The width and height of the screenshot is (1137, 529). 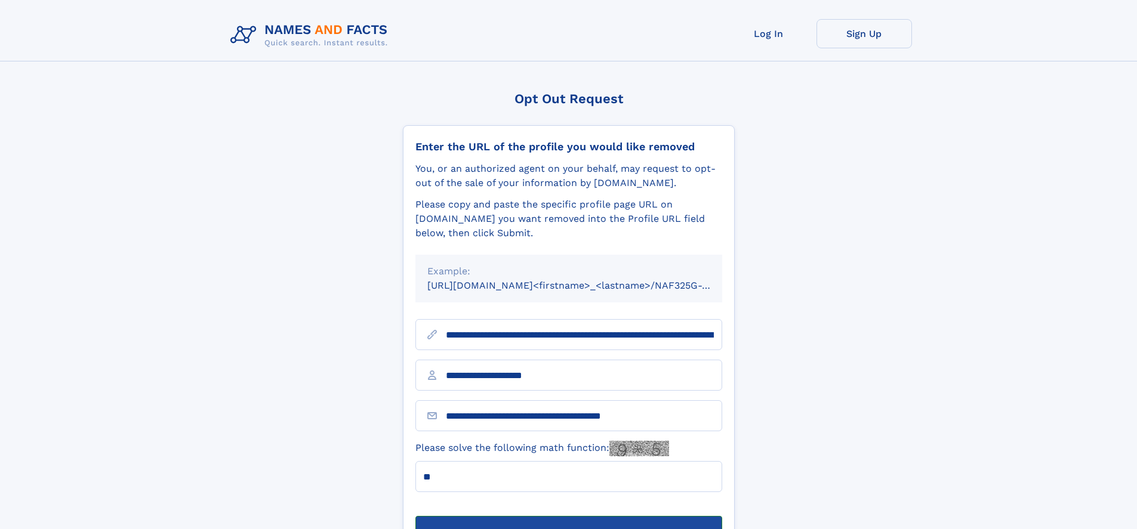 What do you see at coordinates (569, 147) in the screenshot?
I see `div: Enter the URL of the profile you would like removed` at bounding box center [569, 147].